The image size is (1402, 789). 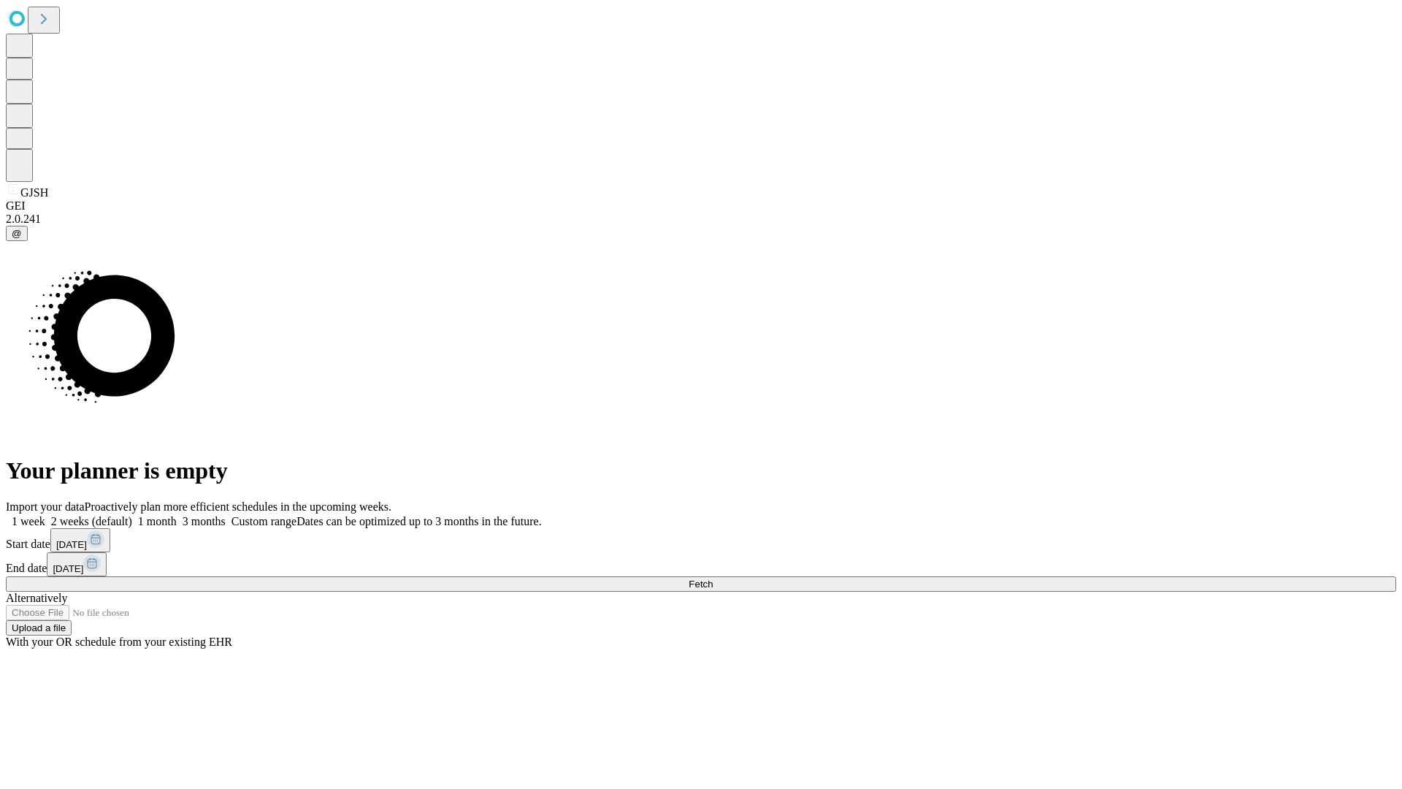 I want to click on div: 2.0.241, so click(x=701, y=219).